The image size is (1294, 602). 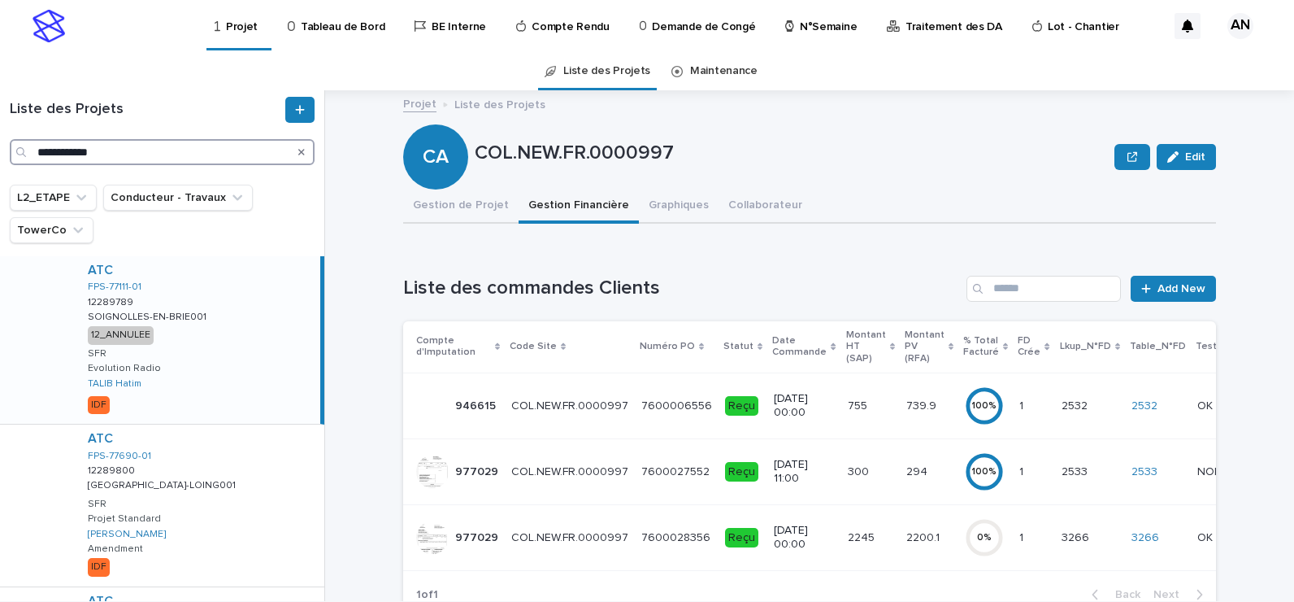 What do you see at coordinates (1173, 289) in the screenshot?
I see `a: Add New` at bounding box center [1173, 289].